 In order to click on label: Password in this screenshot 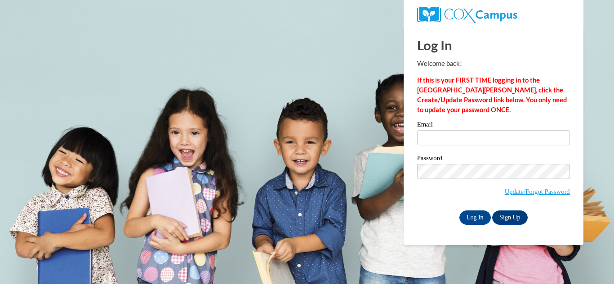, I will do `click(493, 160)`.